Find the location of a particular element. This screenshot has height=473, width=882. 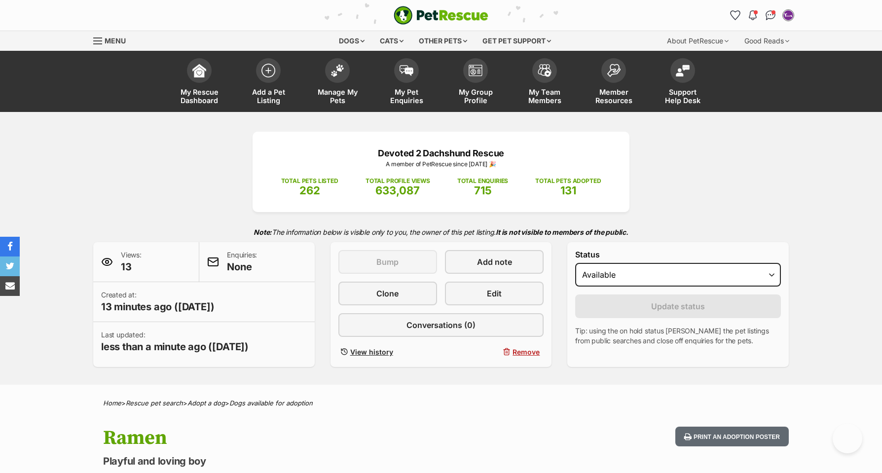

a: My Group Profile is located at coordinates (476, 82).